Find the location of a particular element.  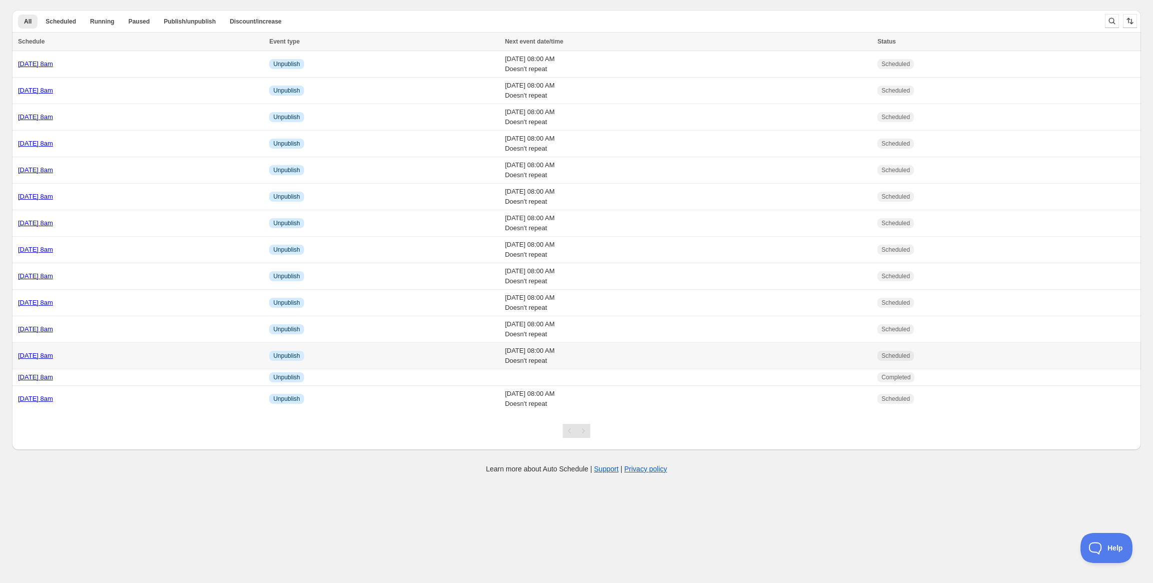

span: All is located at coordinates (28, 22).